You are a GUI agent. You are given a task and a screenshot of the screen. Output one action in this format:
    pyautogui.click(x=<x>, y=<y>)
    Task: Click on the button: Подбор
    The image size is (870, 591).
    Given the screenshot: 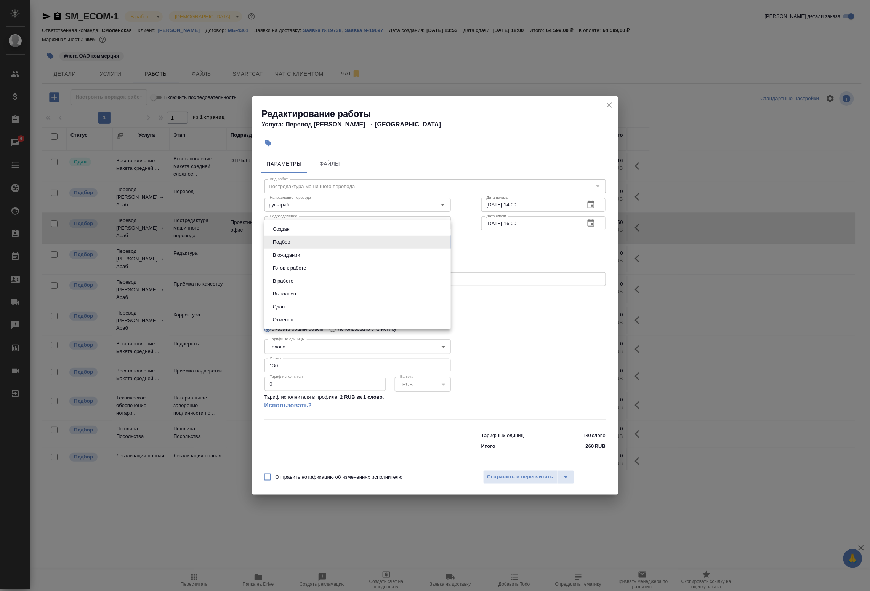 What is the action you would take?
    pyautogui.click(x=282, y=242)
    